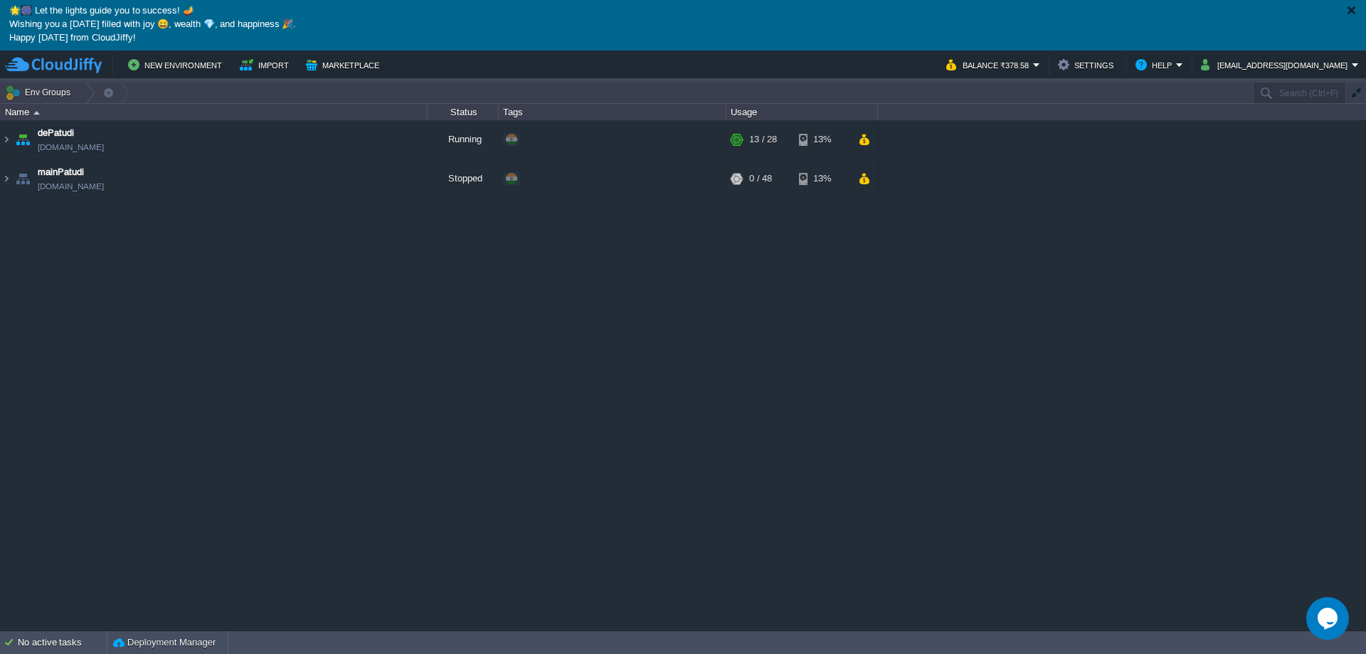  What do you see at coordinates (612, 112) in the screenshot?
I see `div: Tags` at bounding box center [612, 112].